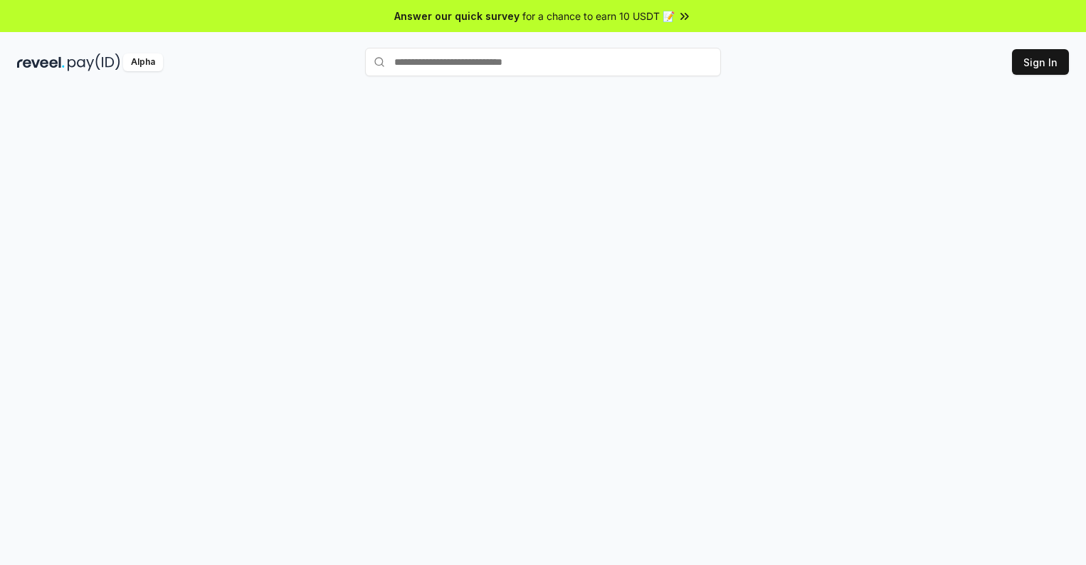 The width and height of the screenshot is (1086, 565). What do you see at coordinates (41, 62) in the screenshot?
I see `img: reveel_dark` at bounding box center [41, 62].